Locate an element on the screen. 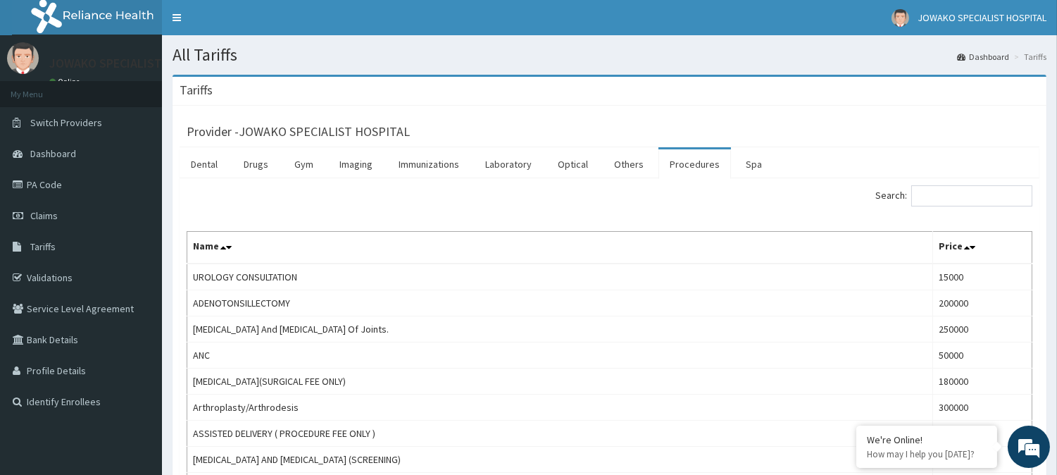 Image resolution: width=1057 pixels, height=475 pixels. span: Tariffs is located at coordinates (43, 246).